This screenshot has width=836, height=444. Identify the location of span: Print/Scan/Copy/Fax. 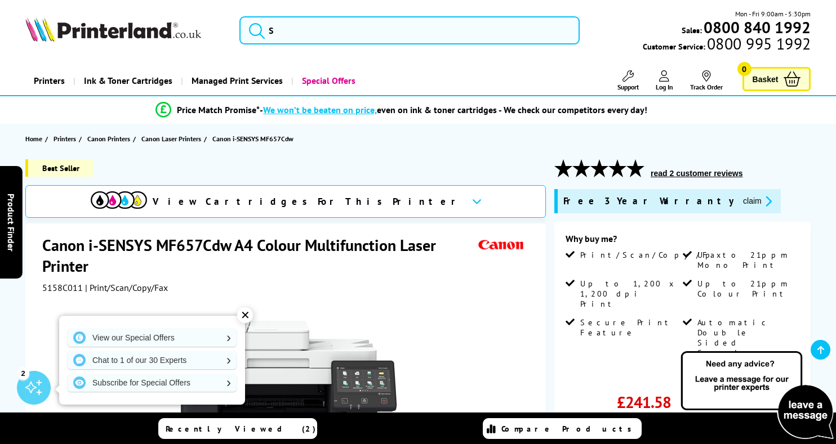
(652, 255).